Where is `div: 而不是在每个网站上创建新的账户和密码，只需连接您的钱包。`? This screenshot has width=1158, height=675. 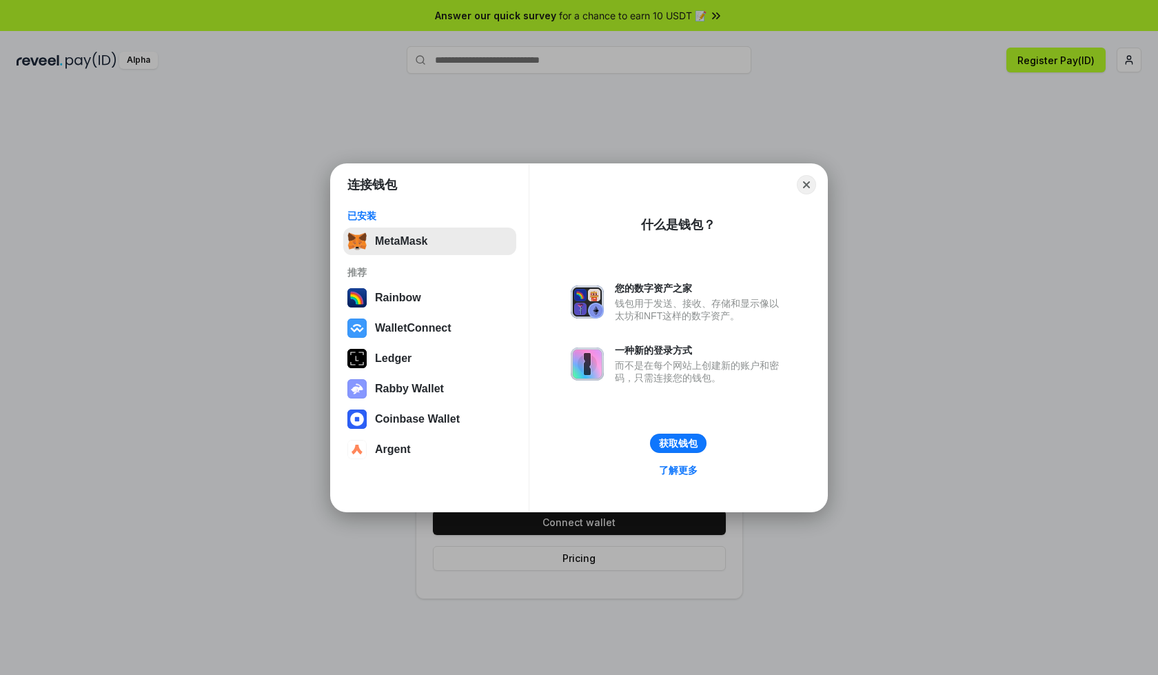
div: 而不是在每个网站上创建新的账户和密码，只需连接您的钱包。 is located at coordinates (700, 371).